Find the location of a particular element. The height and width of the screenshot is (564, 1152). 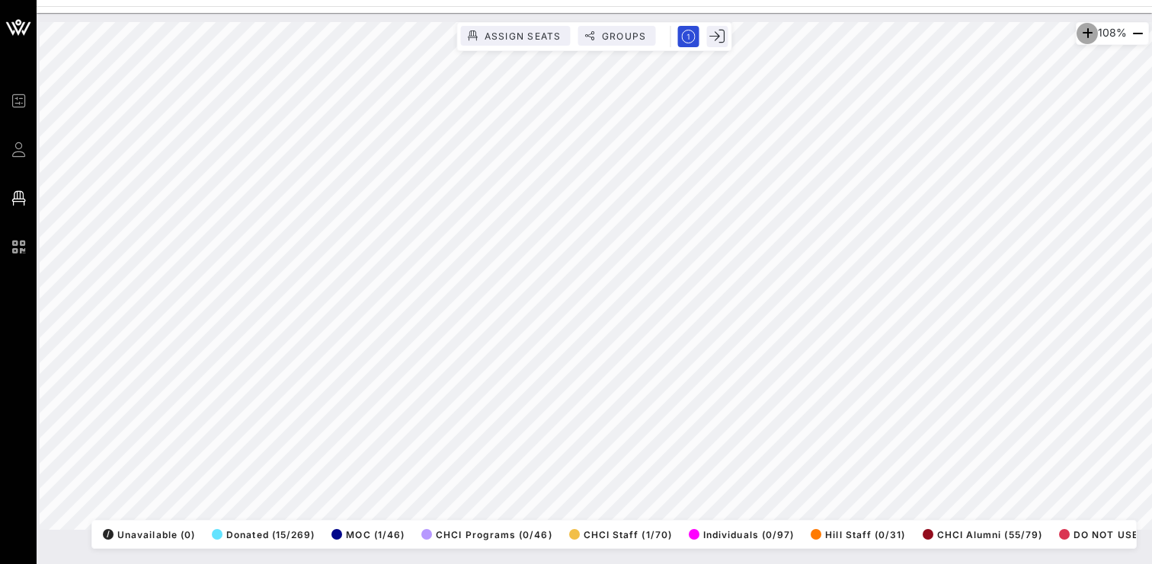

span: Assign Seats is located at coordinates (523, 36).